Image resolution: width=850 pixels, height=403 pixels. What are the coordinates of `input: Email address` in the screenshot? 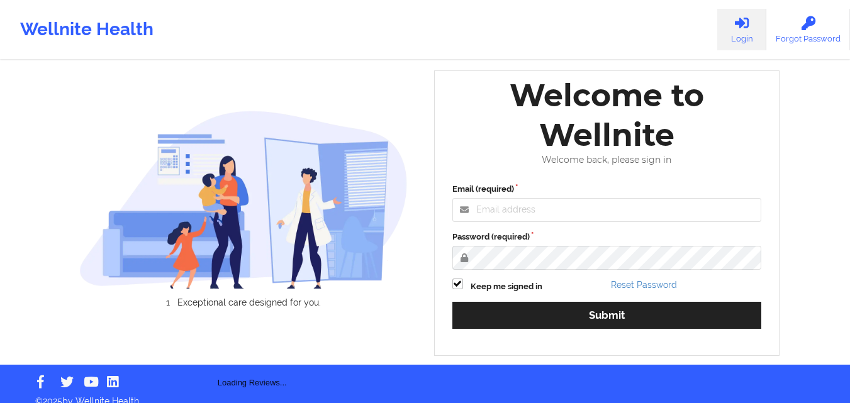 It's located at (607, 210).